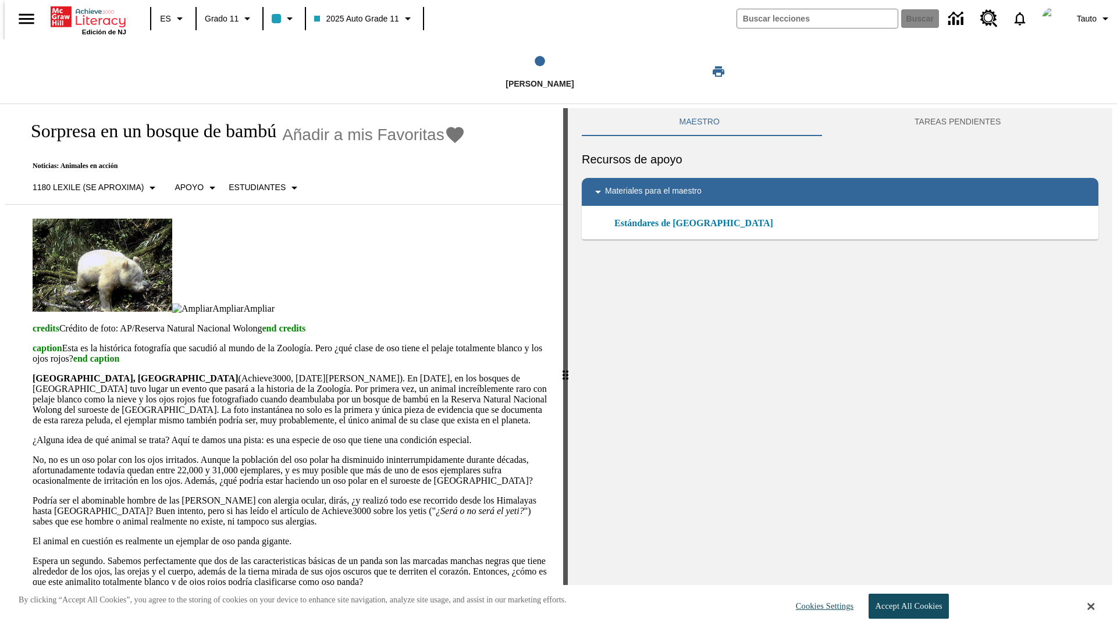 This screenshot has width=1117, height=628. I want to click on button: El color de la clase es azul claro. Cambiar el color de la clase., so click(284, 19).